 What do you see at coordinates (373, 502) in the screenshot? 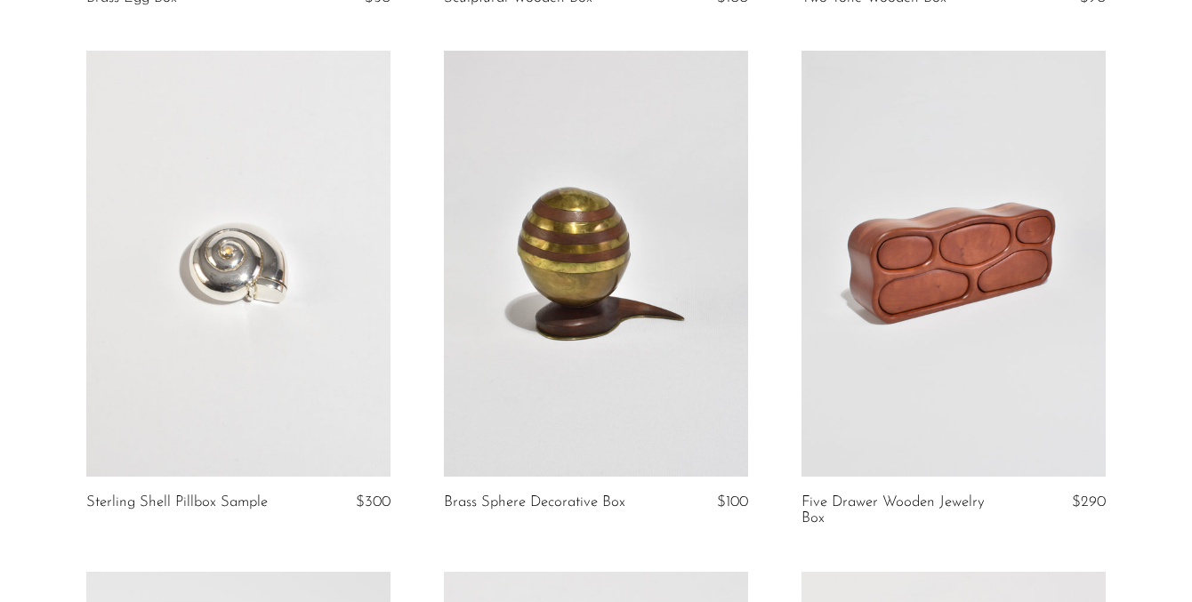
I see `span: $300` at bounding box center [373, 502].